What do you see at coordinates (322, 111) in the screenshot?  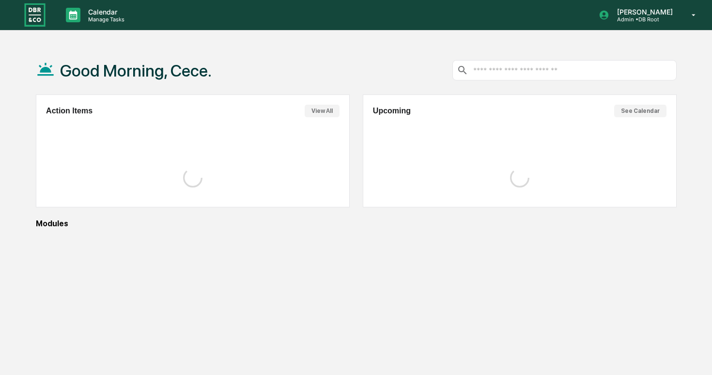 I see `button: View All` at bounding box center [322, 111].